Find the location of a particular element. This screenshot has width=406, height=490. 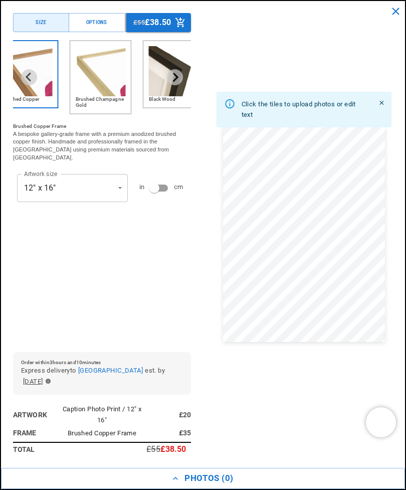

button: Photos (0) is located at coordinates (203, 479).